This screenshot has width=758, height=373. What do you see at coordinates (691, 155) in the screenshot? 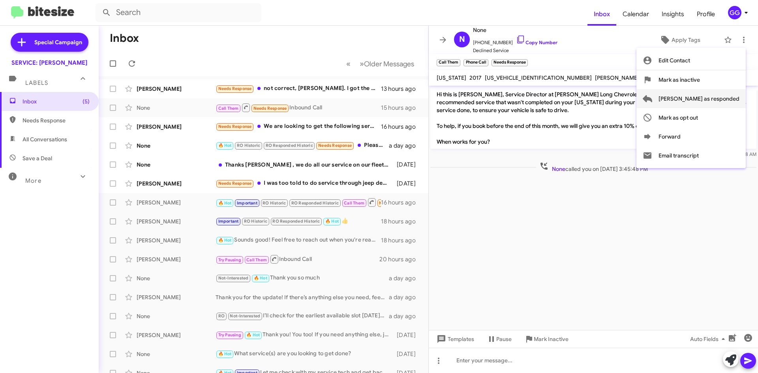
I see `button: Email transcript` at bounding box center [691, 155].